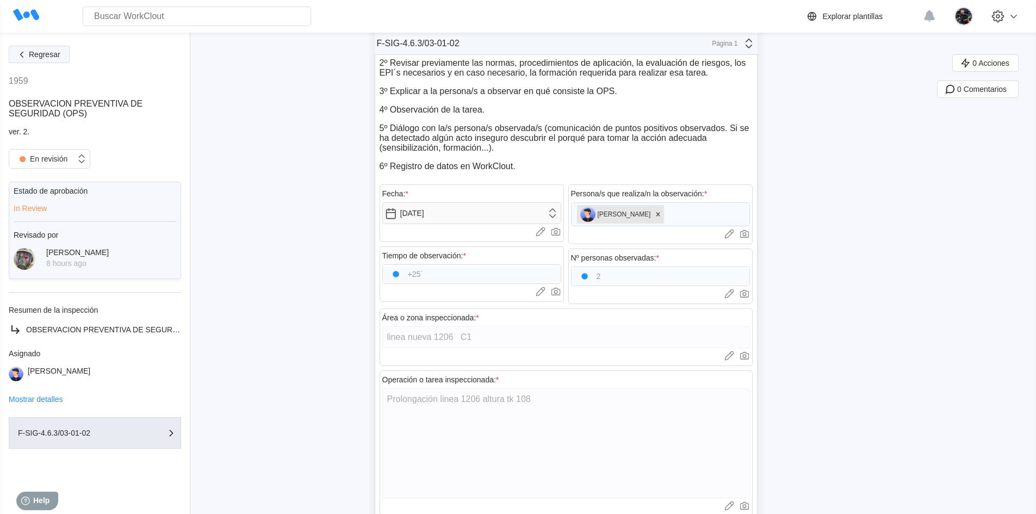 This screenshot has height=514, width=1036. What do you see at coordinates (964, 16) in the screenshot?
I see `img: 2a7a337f-28ec-44a9-9913-8eaa51124fce.jpg` at bounding box center [964, 16].